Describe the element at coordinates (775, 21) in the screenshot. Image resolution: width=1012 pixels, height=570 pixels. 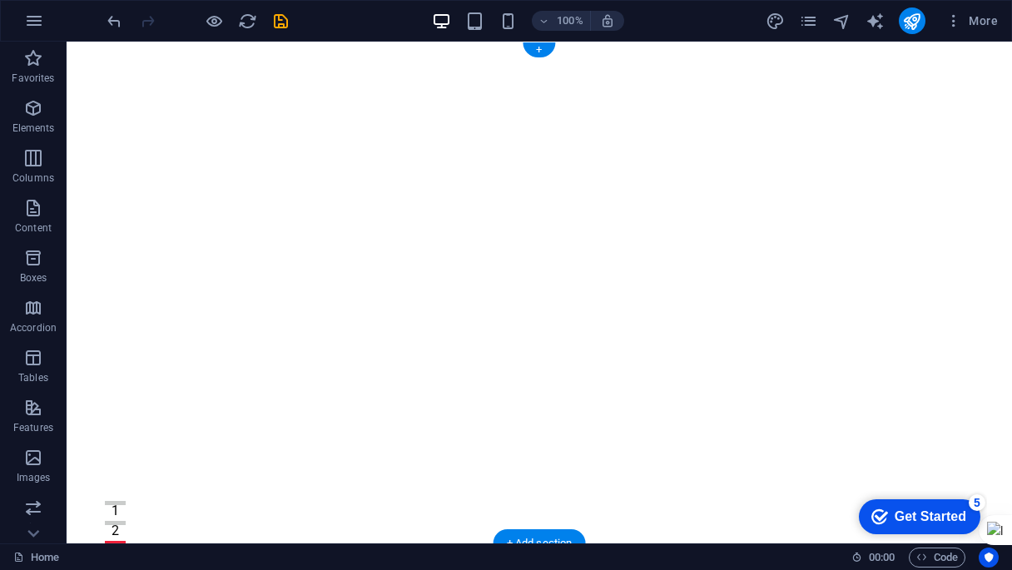
I see `i: Design (Ctrl+Alt+Y)` at that location.